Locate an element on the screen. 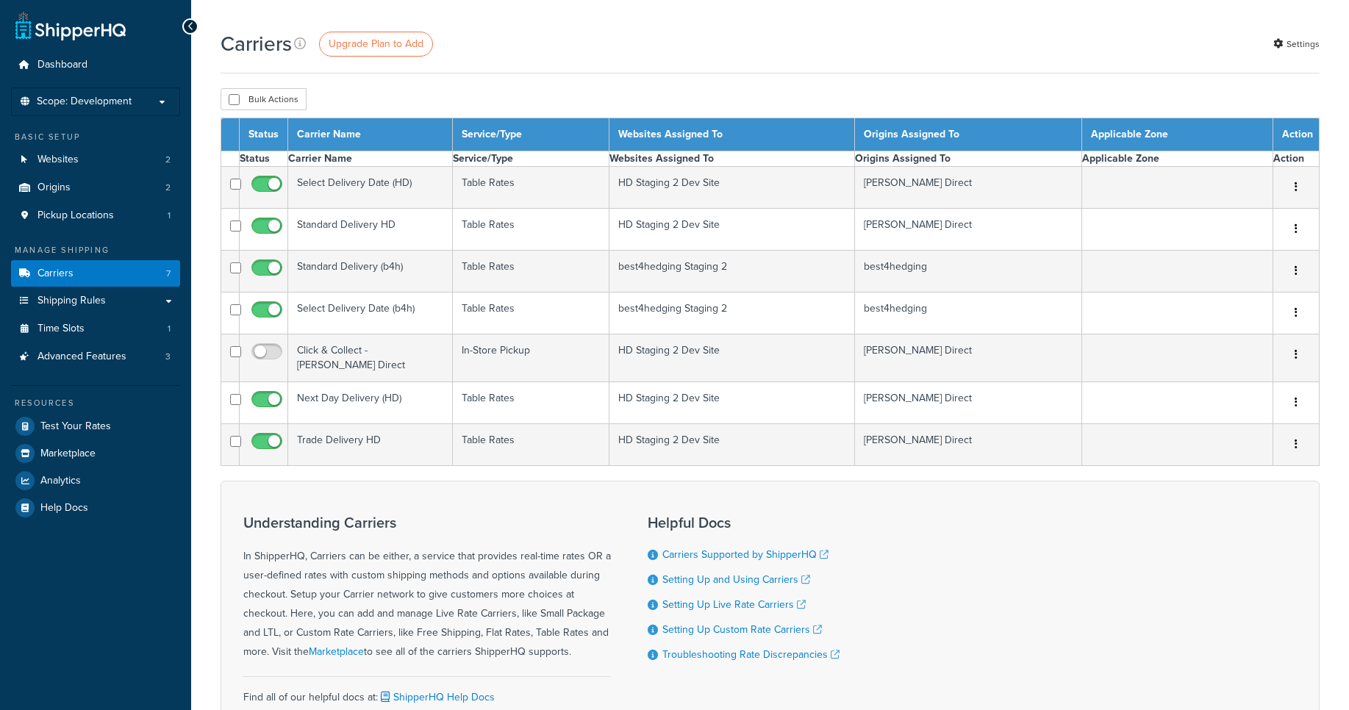 This screenshot has height=710, width=1349. h1: Carriers is located at coordinates (256, 43).